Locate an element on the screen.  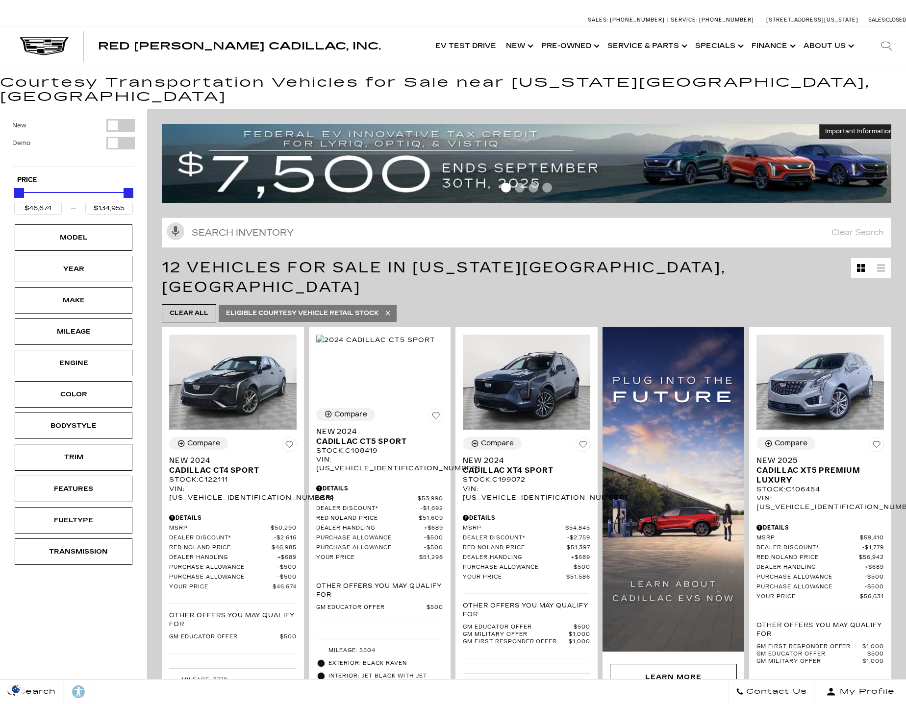
a: GM Educator Offer $500 is located at coordinates (820, 654).